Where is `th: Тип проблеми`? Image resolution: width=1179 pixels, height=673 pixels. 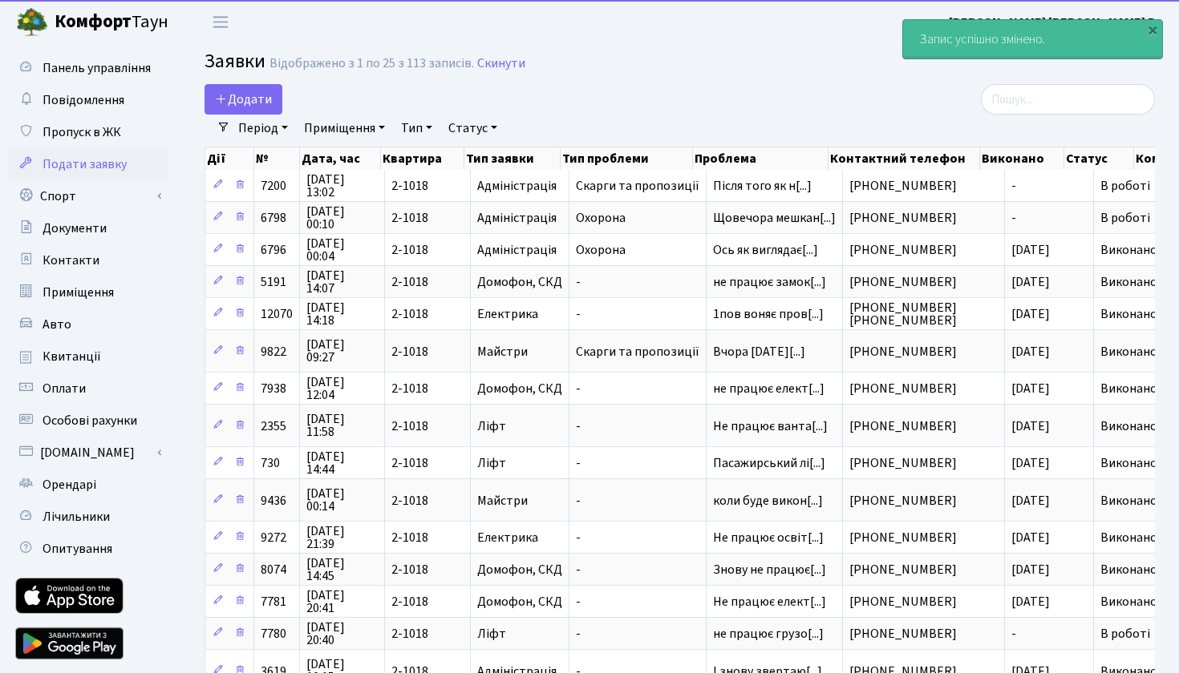 th: Тип проблеми is located at coordinates (626, 159).